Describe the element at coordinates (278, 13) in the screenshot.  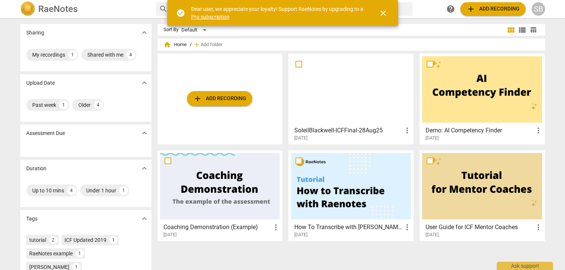
I see `div: Dear user, we appreciate your loyalty! Support RaeNotes by upgrading to a` at that location.